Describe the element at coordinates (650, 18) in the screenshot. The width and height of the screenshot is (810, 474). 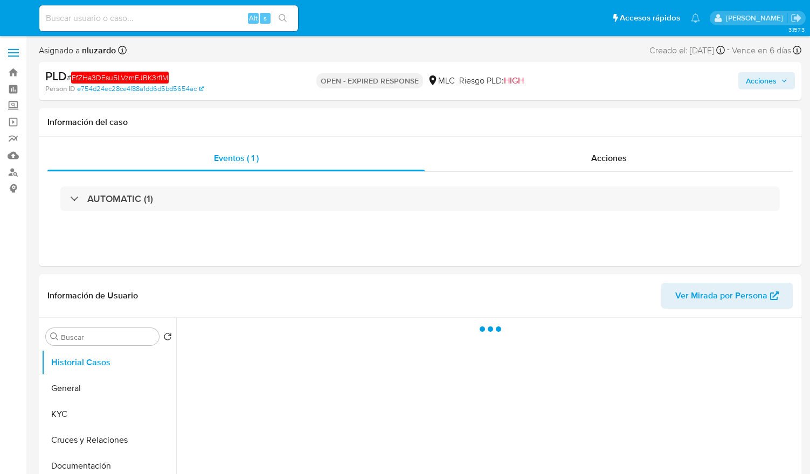
I see `span: Accesos rápidos` at that location.